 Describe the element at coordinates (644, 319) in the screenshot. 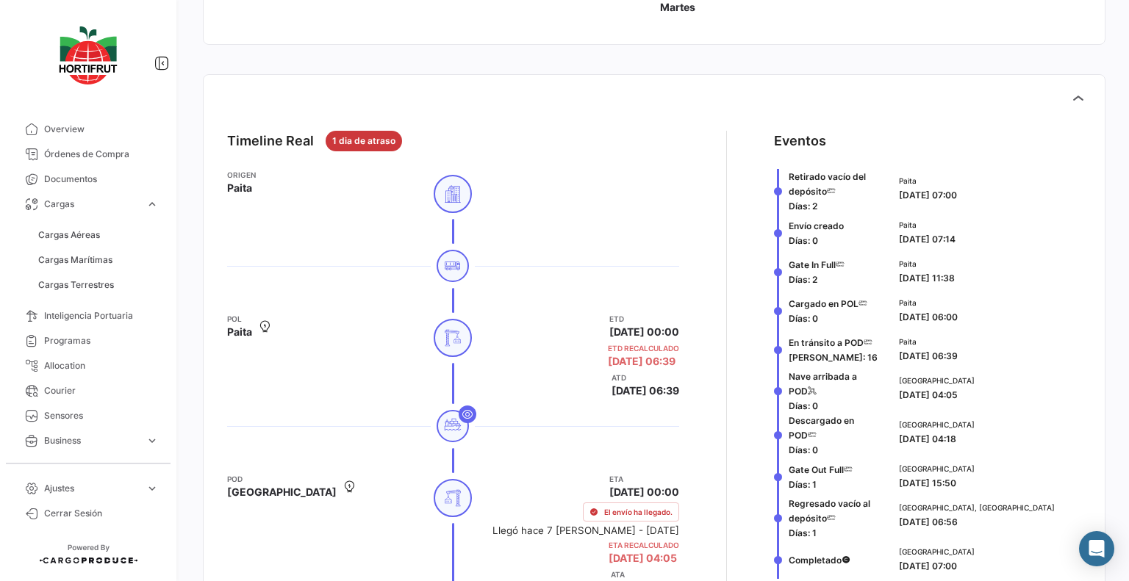

I see `app-card-info-title: ETD` at that location.